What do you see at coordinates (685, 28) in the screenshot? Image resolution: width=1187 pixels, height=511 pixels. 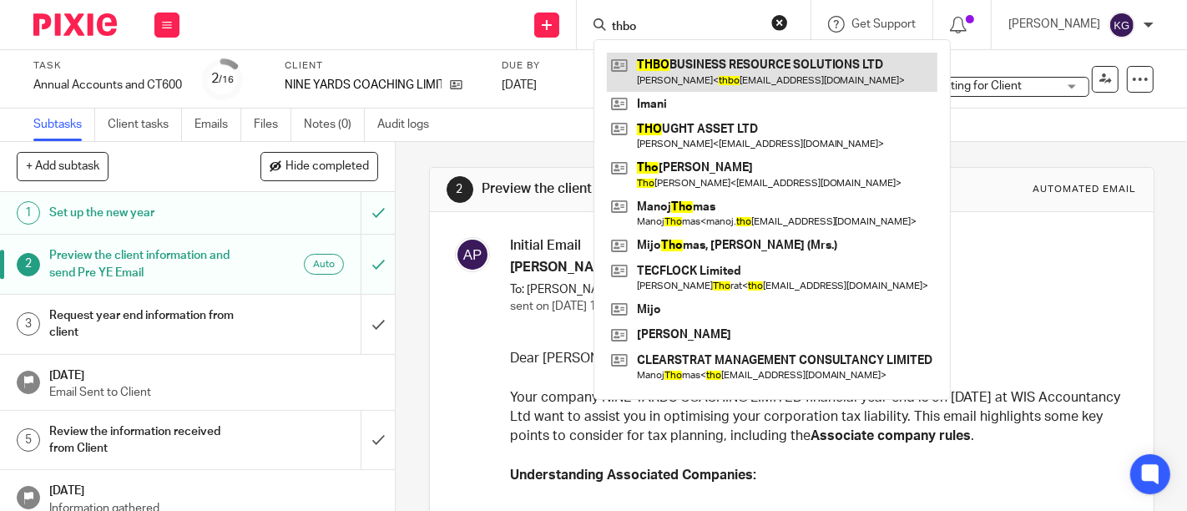 I see `input: Search` at bounding box center [685, 28].